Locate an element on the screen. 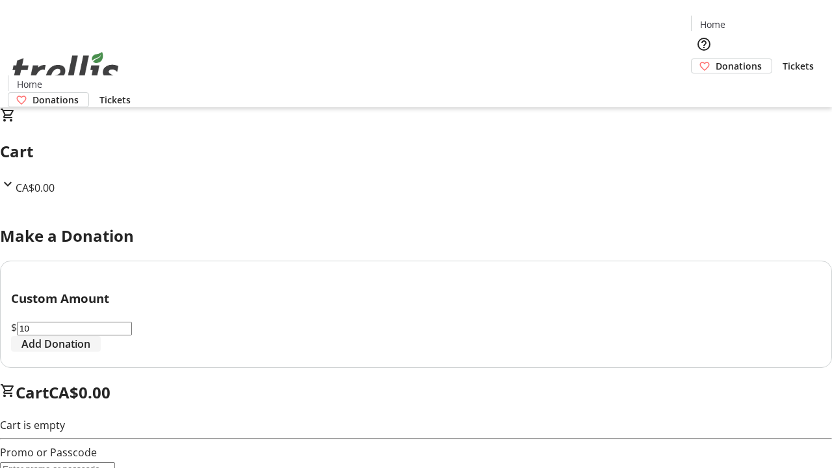 The image size is (832, 468). span: Add Donation is located at coordinates (56, 344).